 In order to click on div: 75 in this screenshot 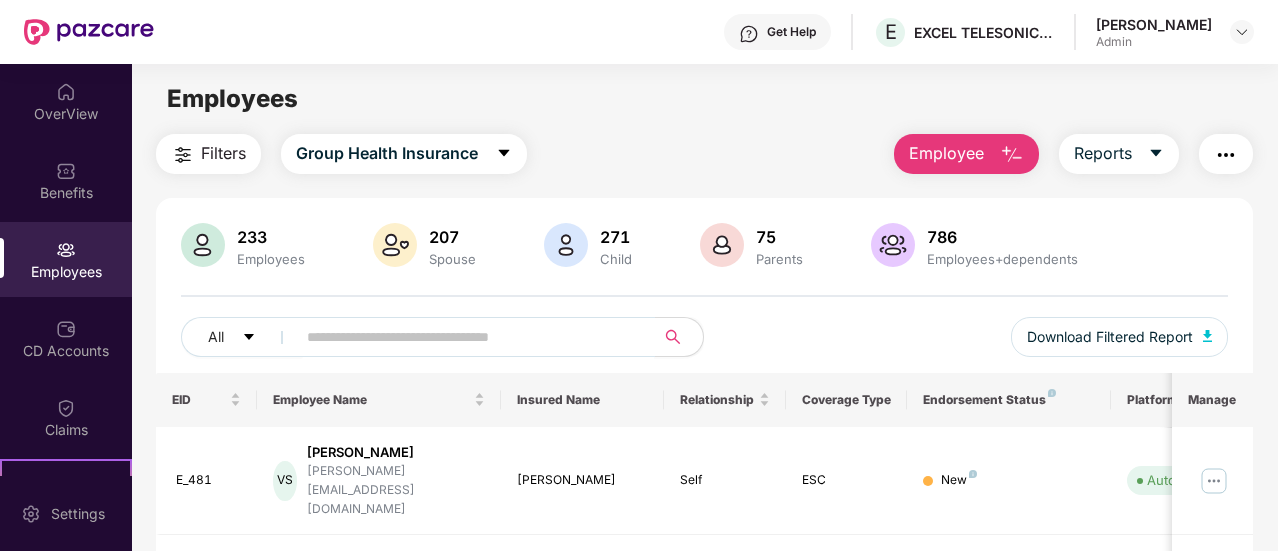, I will do `click(779, 237)`.